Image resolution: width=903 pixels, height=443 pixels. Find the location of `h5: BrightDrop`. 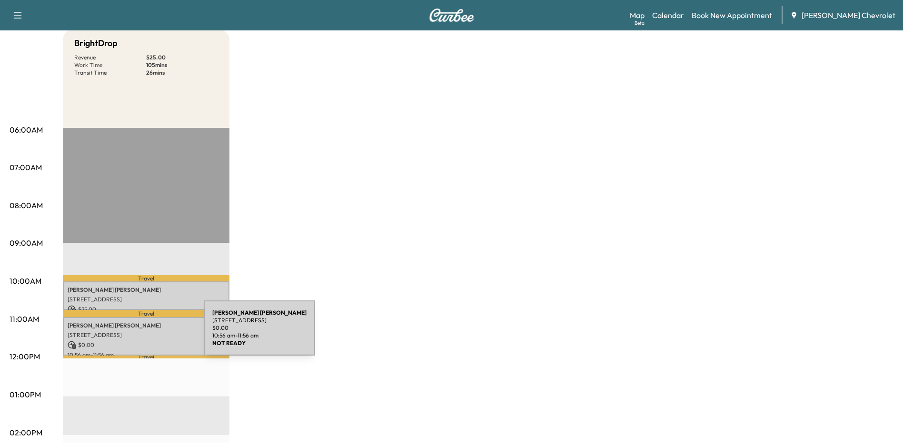

h5: BrightDrop is located at coordinates (96, 43).